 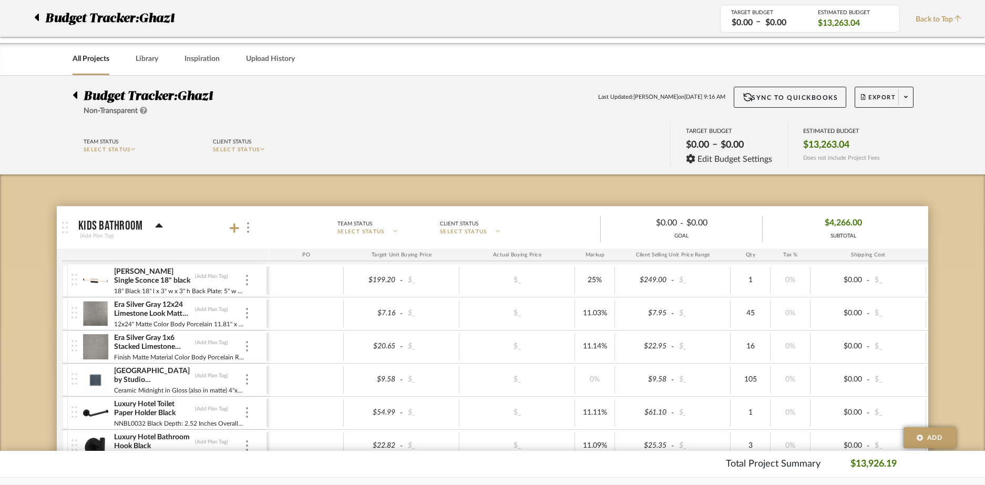 What do you see at coordinates (791, 255) in the screenshot?
I see `div: Tax %` at bounding box center [791, 255].